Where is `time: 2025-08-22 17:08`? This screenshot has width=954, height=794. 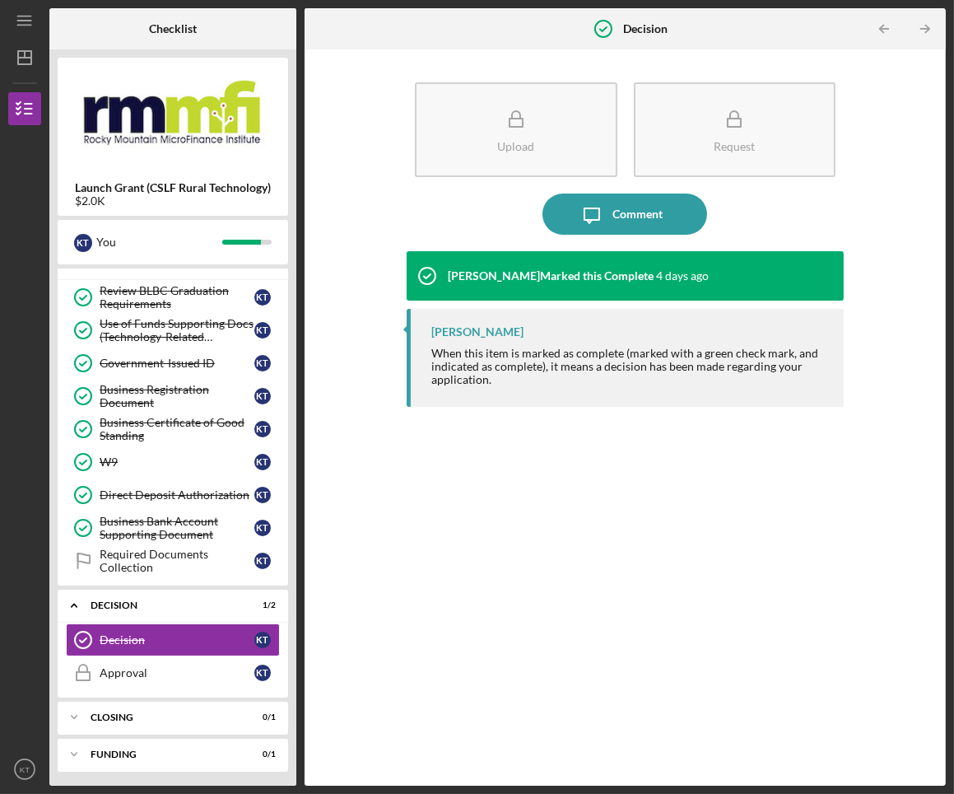 time: 2025-08-22 17:08 is located at coordinates (682, 276).